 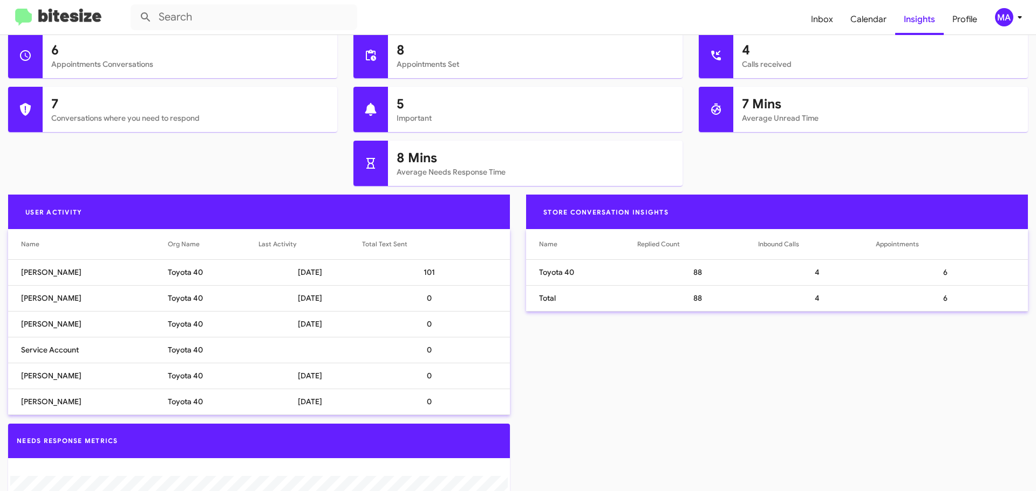 I want to click on h1: 7 Mins, so click(x=880, y=104).